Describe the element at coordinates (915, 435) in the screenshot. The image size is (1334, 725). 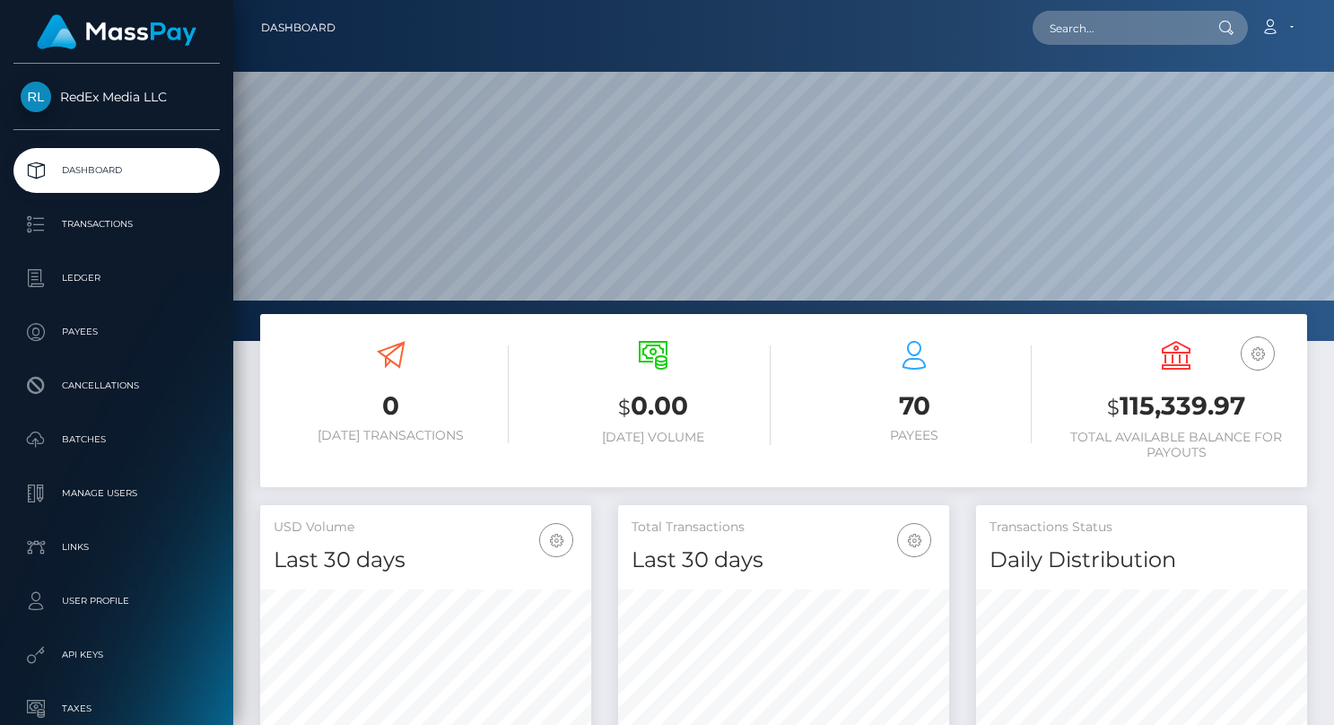
I see `h6: Payees` at that location.